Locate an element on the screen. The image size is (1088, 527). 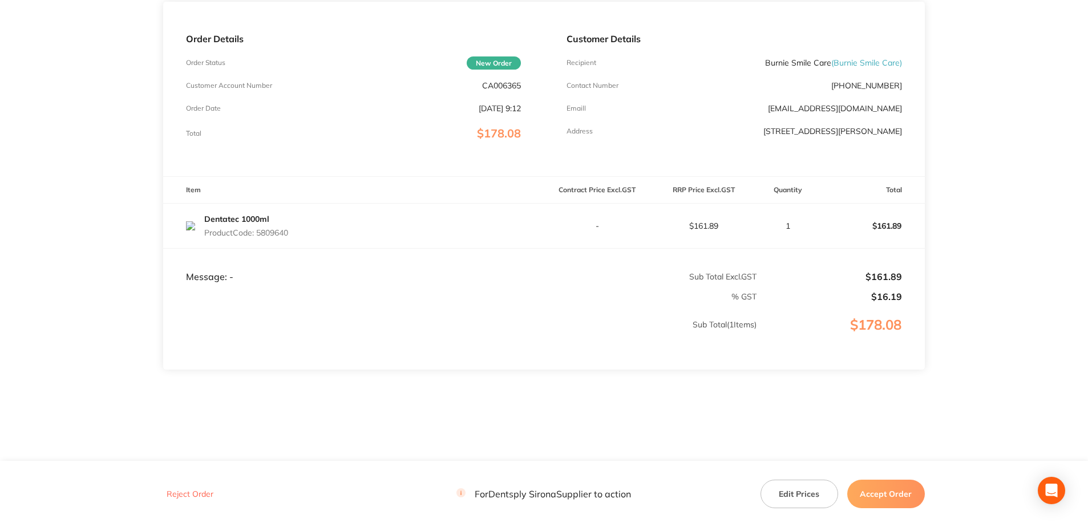
th: Quantity is located at coordinates (788, 190).